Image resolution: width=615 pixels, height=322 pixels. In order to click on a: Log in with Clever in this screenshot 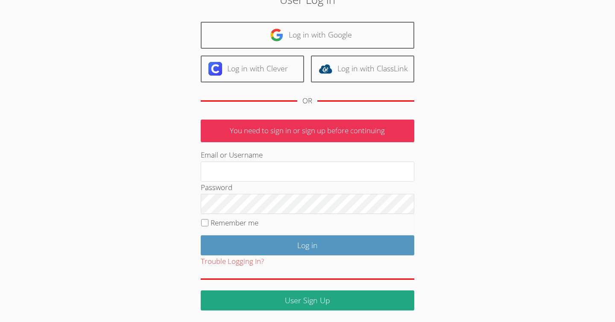, I will do `click(252, 69)`.